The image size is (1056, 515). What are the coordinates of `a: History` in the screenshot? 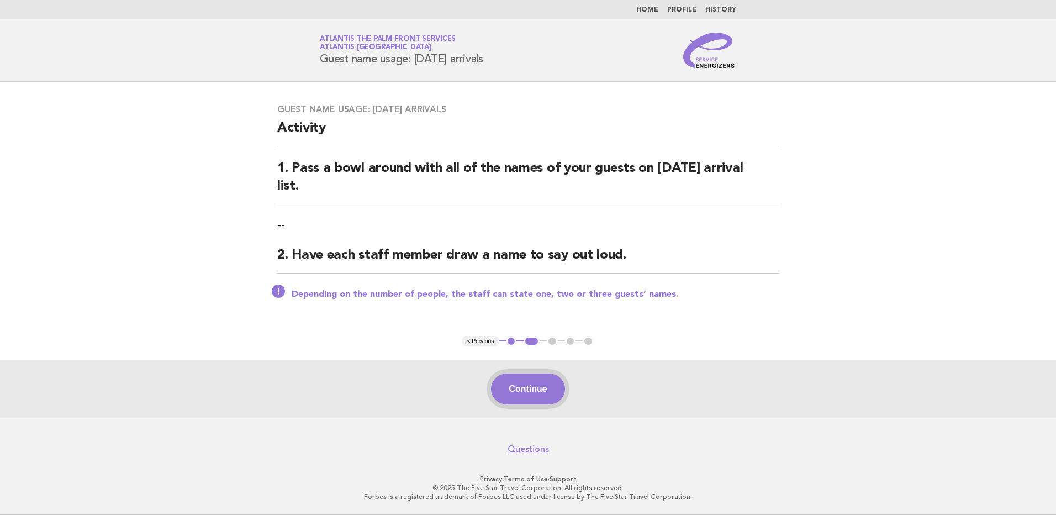 It's located at (721, 10).